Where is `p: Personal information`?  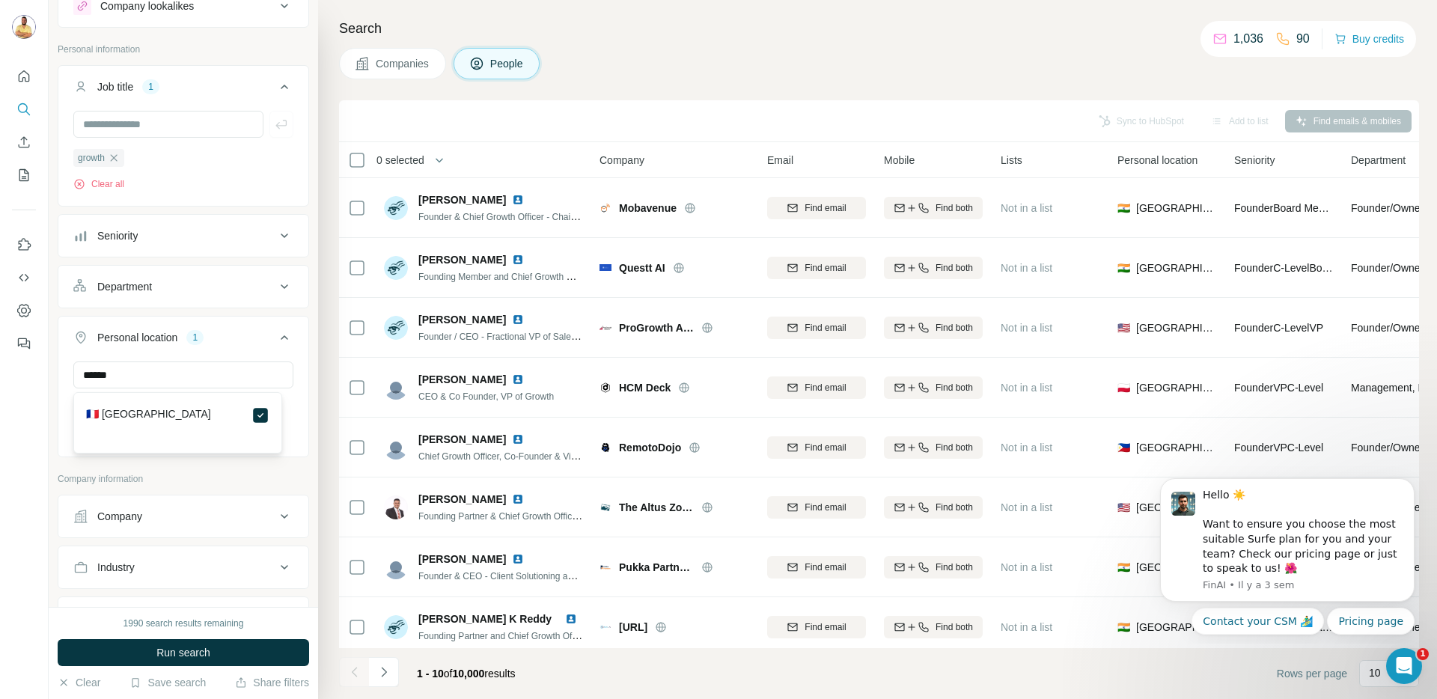 p: Personal information is located at coordinates (183, 49).